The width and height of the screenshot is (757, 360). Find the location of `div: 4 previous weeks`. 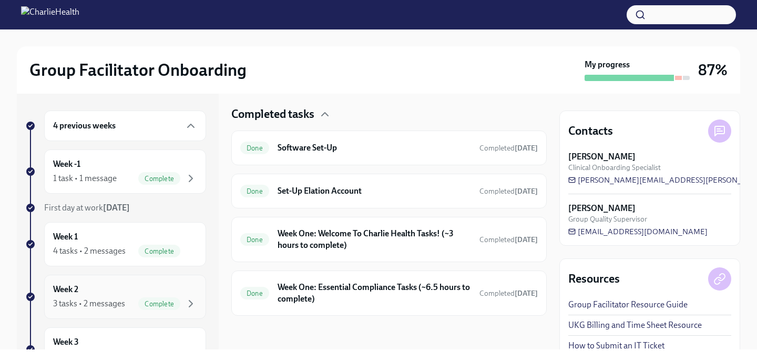

div: 4 previous weeks is located at coordinates (125, 126).